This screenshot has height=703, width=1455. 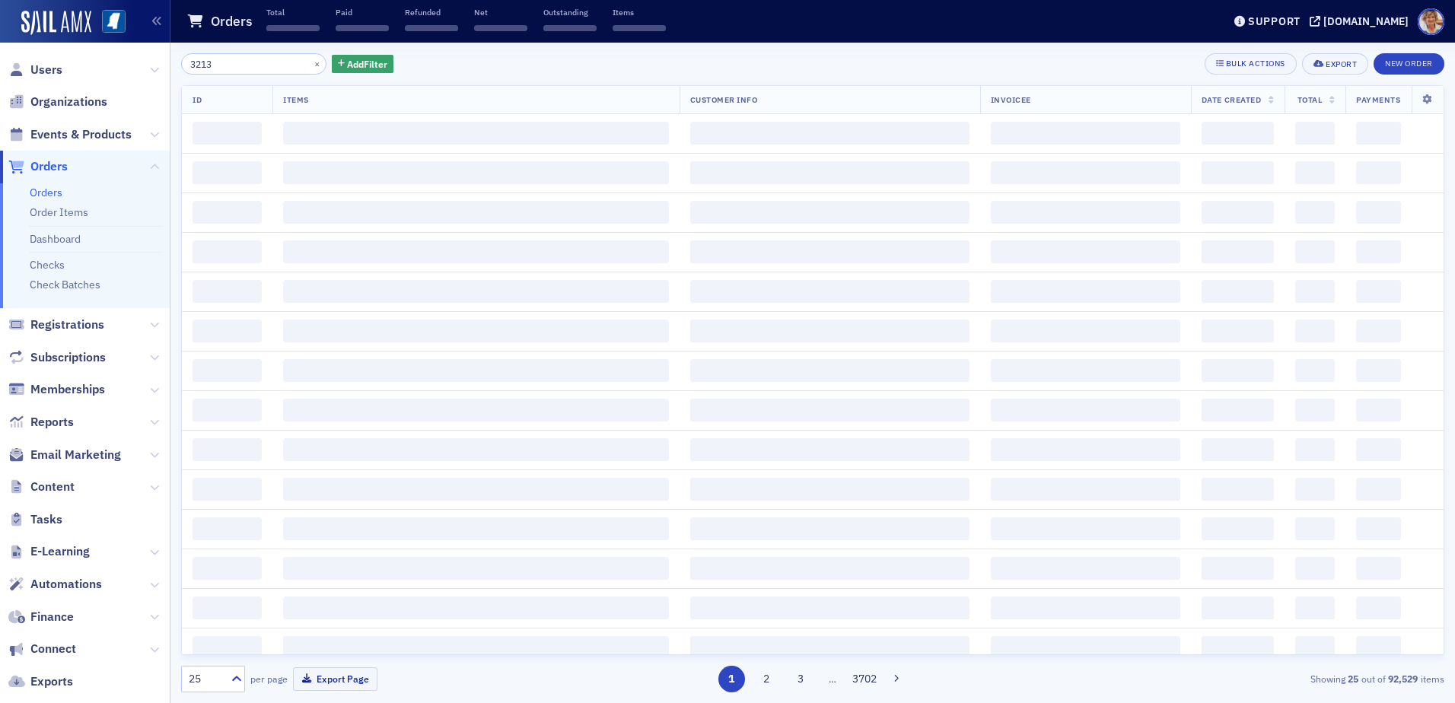 I want to click on h1: Orders, so click(x=231, y=21).